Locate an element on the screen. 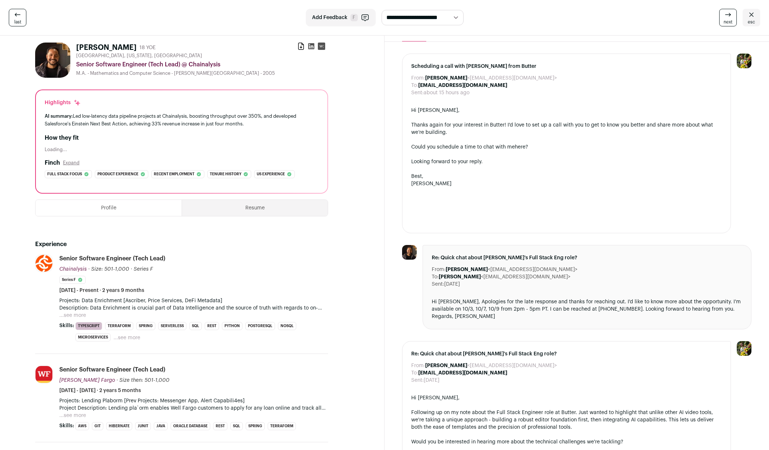  div: 18 YOE is located at coordinates (148, 48).